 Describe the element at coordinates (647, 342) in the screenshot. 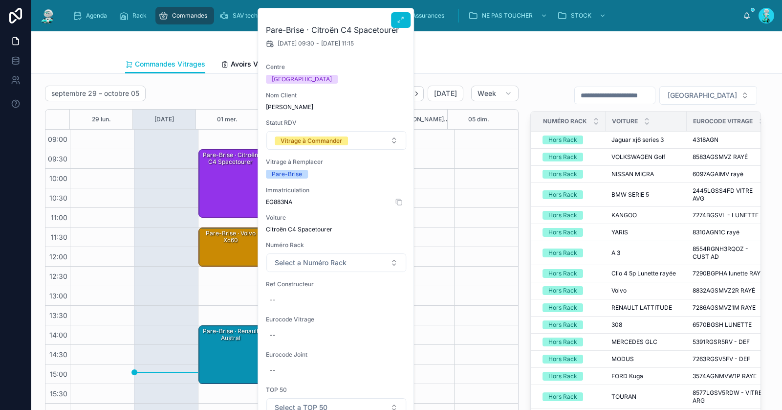

I see `a: MERCEDES GLC` at that location.